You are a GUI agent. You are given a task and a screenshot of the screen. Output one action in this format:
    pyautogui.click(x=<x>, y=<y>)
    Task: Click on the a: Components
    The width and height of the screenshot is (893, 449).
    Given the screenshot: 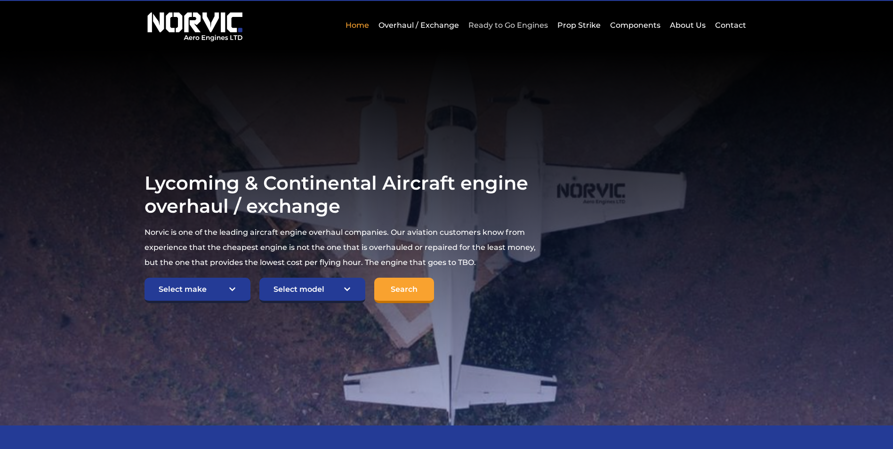 What is the action you would take?
    pyautogui.click(x=635, y=25)
    